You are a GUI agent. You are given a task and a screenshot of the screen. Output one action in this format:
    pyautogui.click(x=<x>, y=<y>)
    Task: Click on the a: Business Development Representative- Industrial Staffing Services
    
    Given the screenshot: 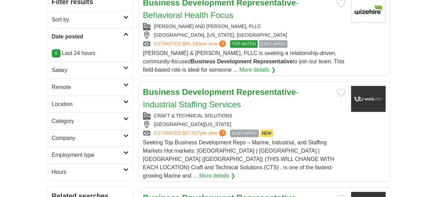 What is the action you would take?
    pyautogui.click(x=221, y=98)
    